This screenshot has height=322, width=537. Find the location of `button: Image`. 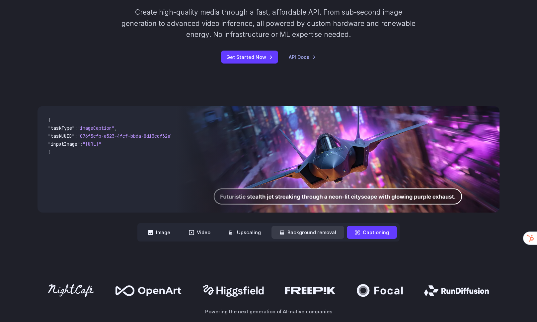

button: Image is located at coordinates (159, 232).